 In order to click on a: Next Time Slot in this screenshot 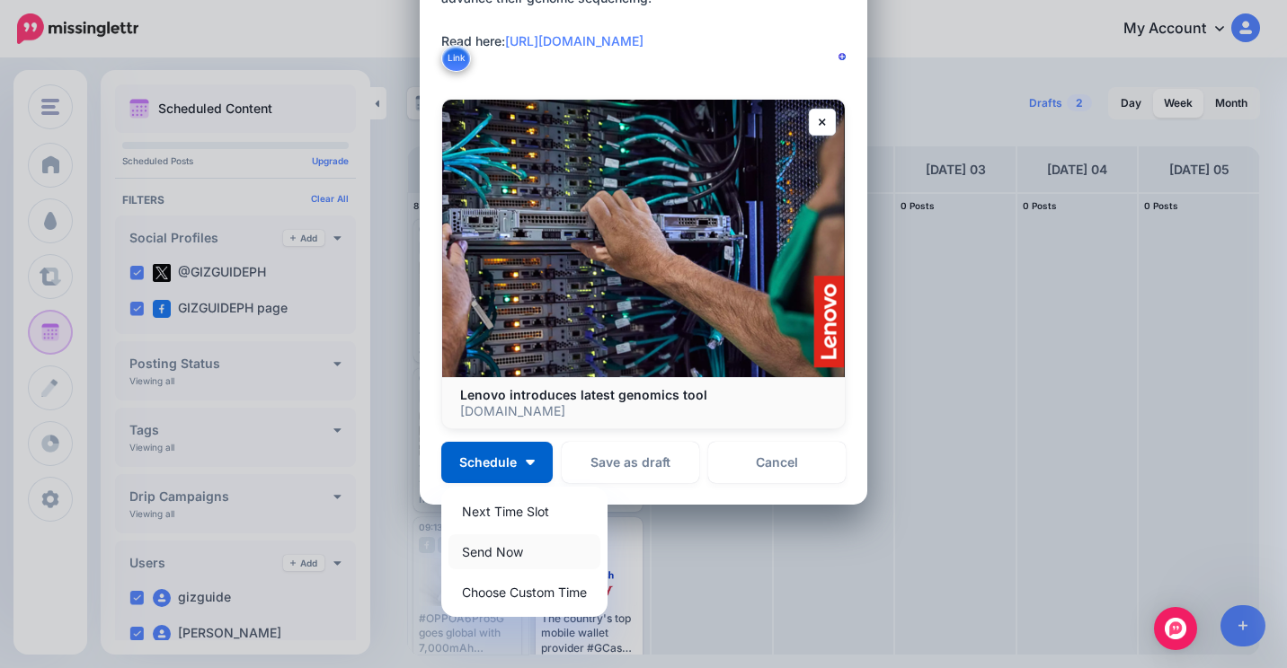, I will do `click(524, 511)`.